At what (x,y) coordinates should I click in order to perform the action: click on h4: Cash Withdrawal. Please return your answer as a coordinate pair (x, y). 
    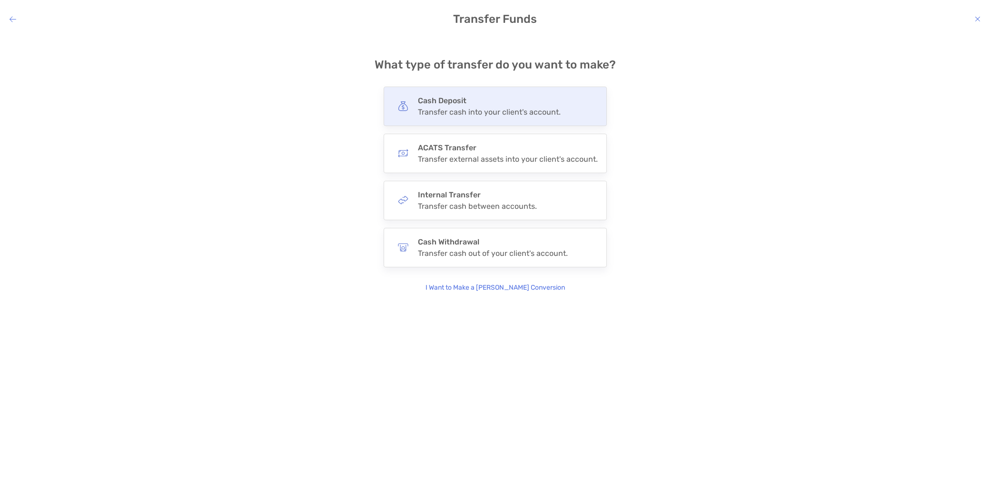
    Looking at the image, I should click on (493, 242).